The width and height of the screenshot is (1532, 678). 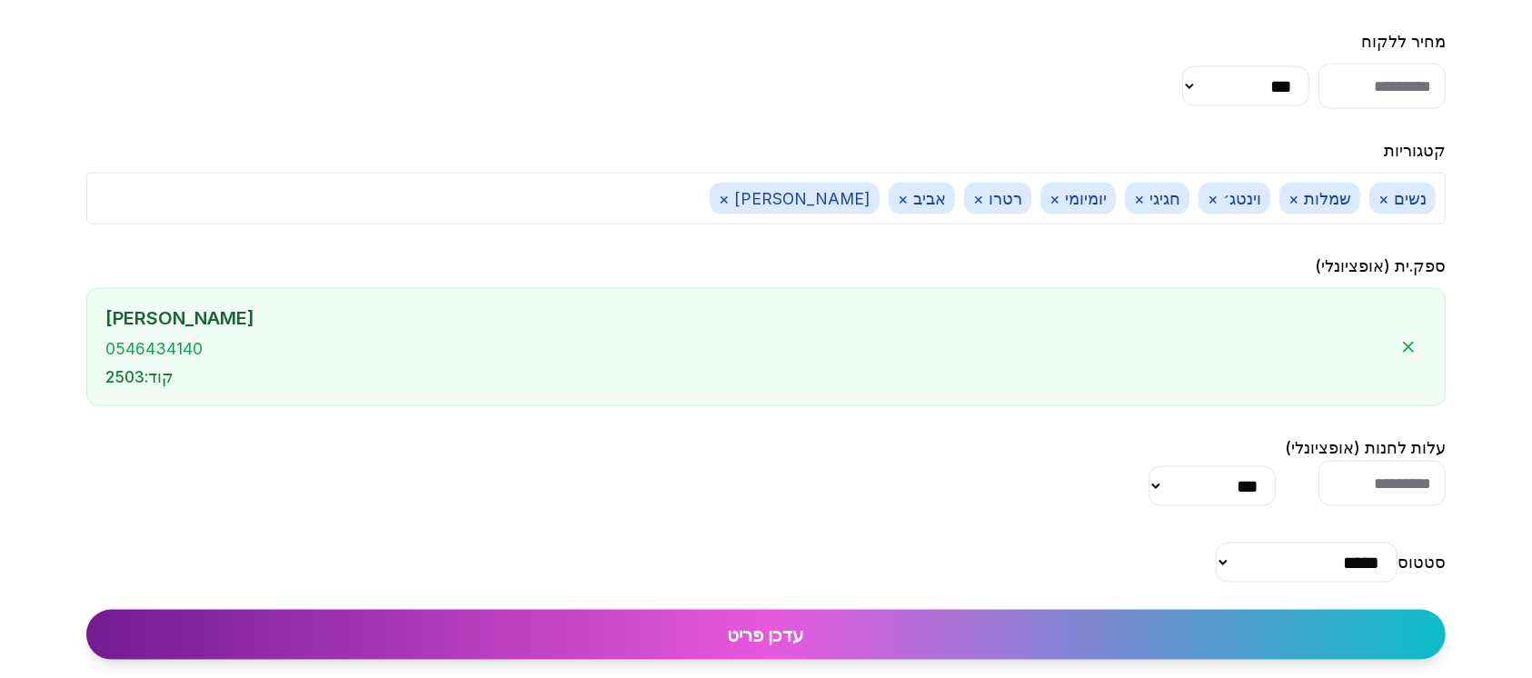 What do you see at coordinates (1234, 198) in the screenshot?
I see `span: וינטג׳` at bounding box center [1234, 198].